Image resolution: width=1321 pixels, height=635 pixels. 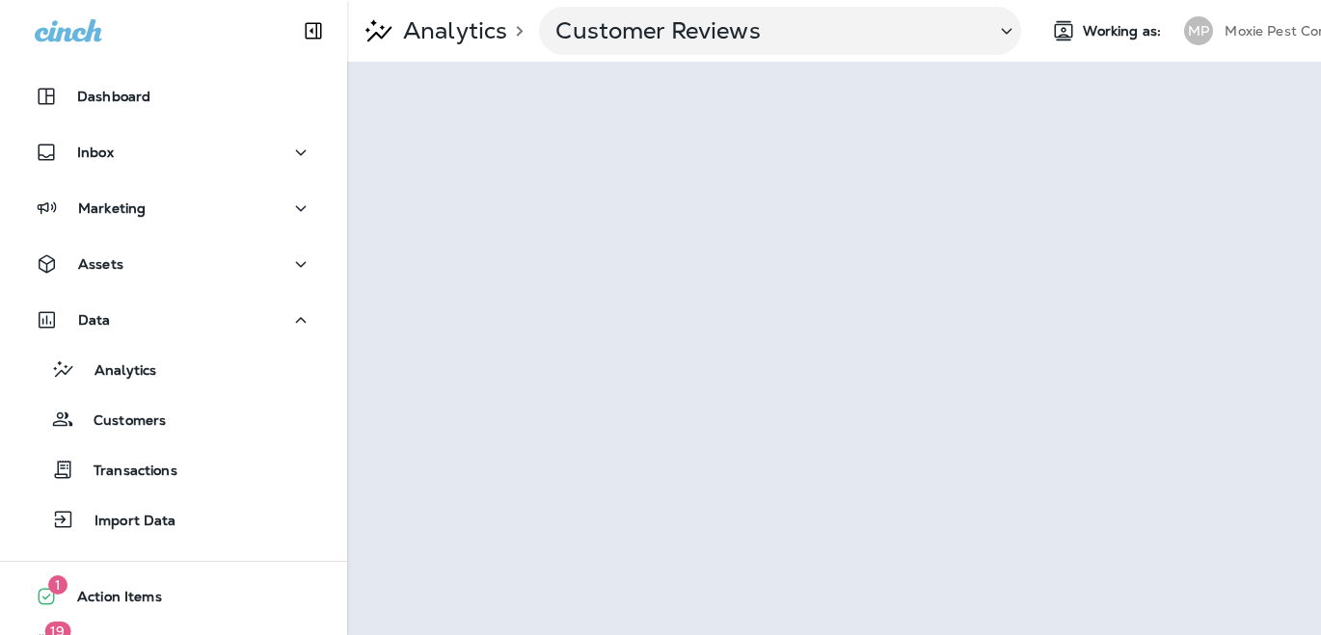 I want to click on button: Analytics, so click(x=174, y=369).